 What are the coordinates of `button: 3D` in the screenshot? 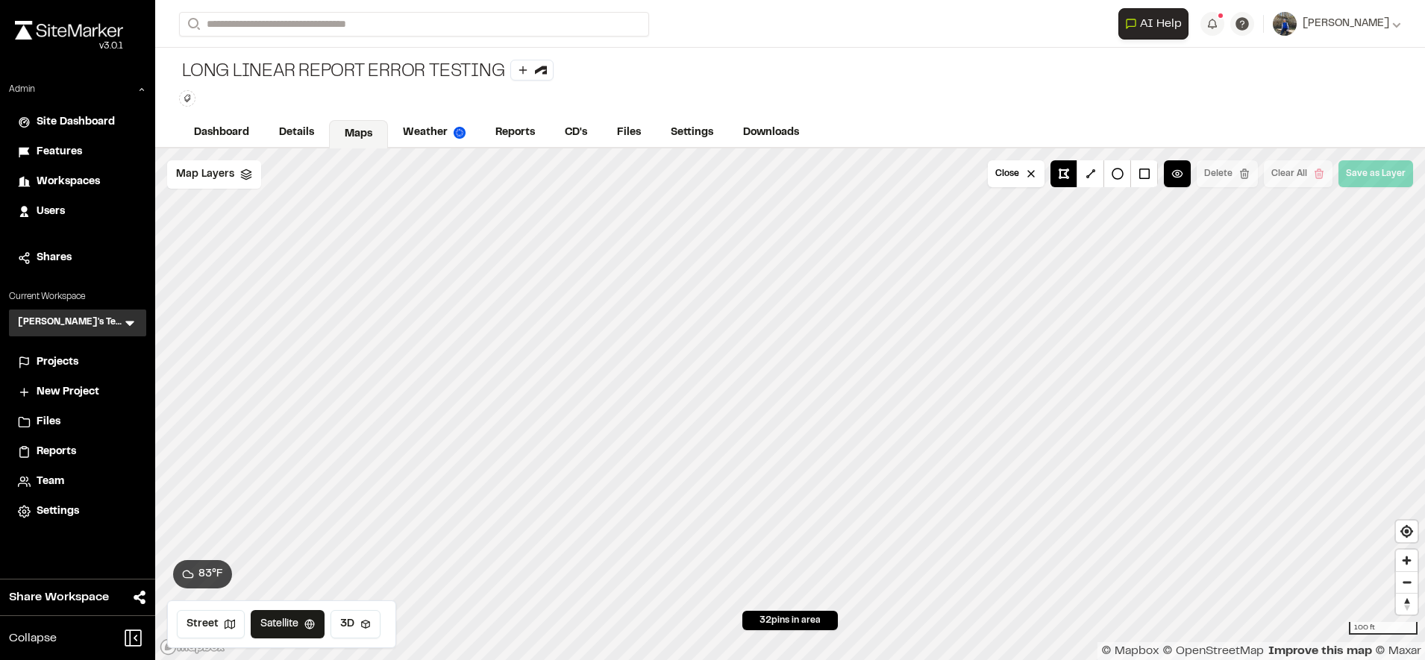 It's located at (355, 624).